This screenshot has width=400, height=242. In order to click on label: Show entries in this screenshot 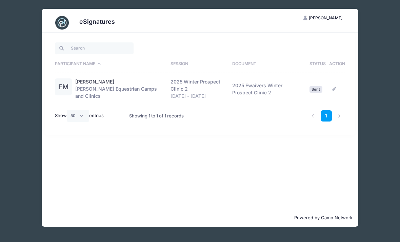, I will do `click(79, 116)`.